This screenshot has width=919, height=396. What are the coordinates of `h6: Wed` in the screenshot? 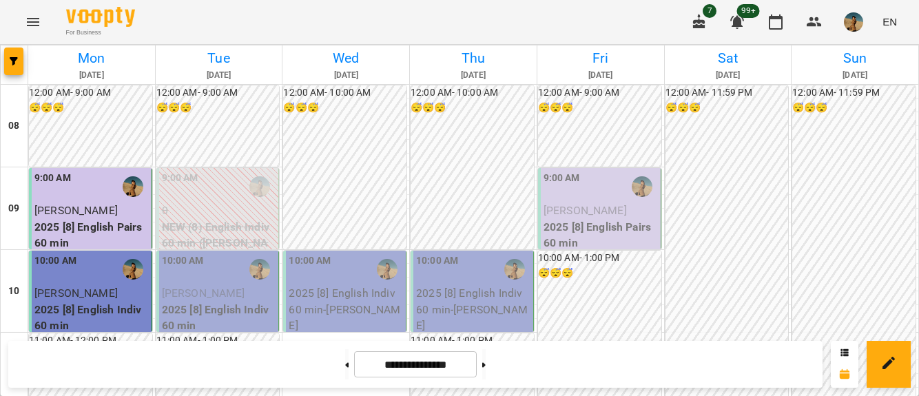 It's located at (346, 58).